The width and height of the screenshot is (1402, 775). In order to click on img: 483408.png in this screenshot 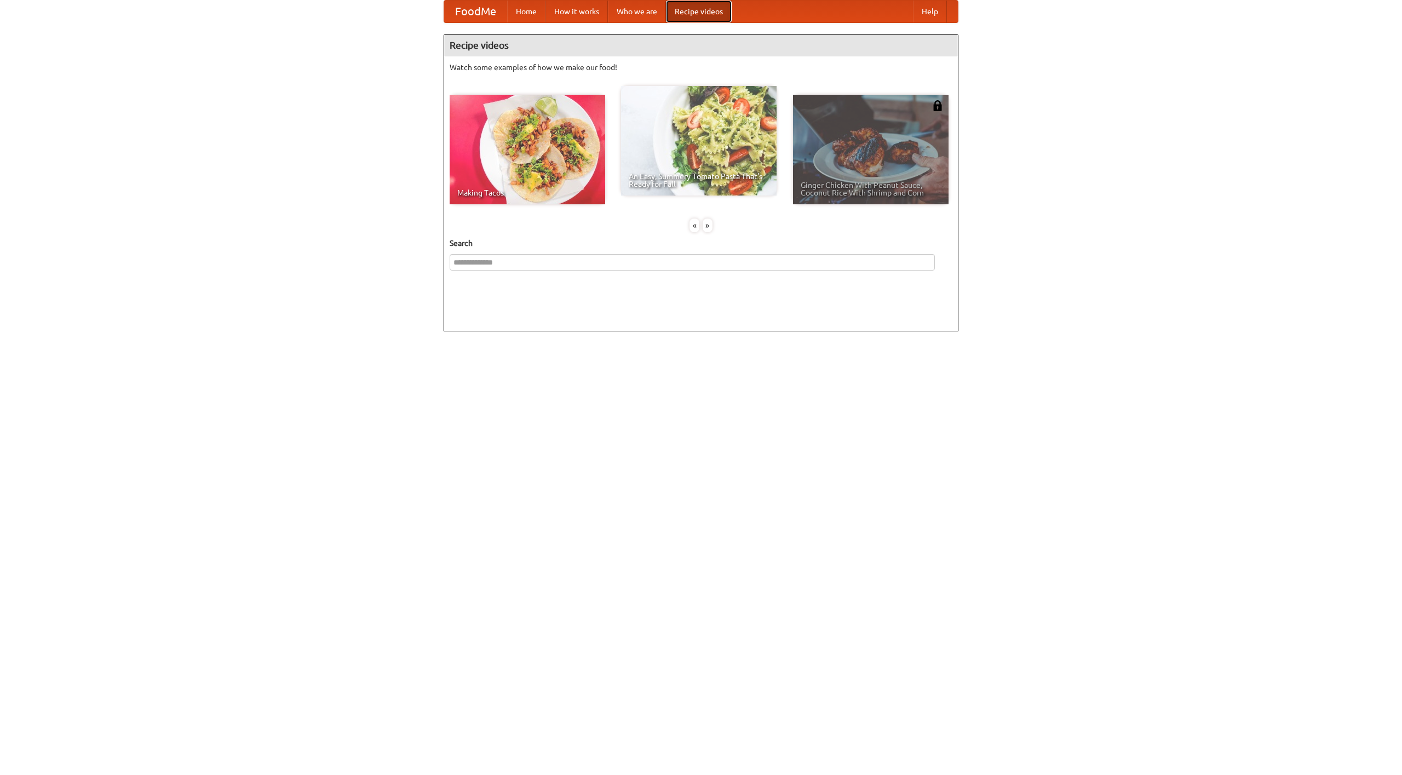, I will do `click(937, 106)`.